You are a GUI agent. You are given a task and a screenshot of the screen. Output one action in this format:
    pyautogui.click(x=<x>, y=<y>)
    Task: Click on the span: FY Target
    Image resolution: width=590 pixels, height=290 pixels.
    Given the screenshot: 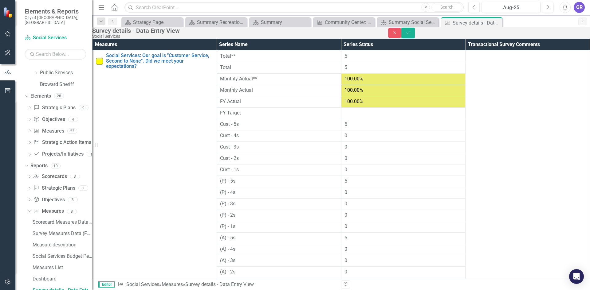 What is the action you would take?
    pyautogui.click(x=279, y=113)
    